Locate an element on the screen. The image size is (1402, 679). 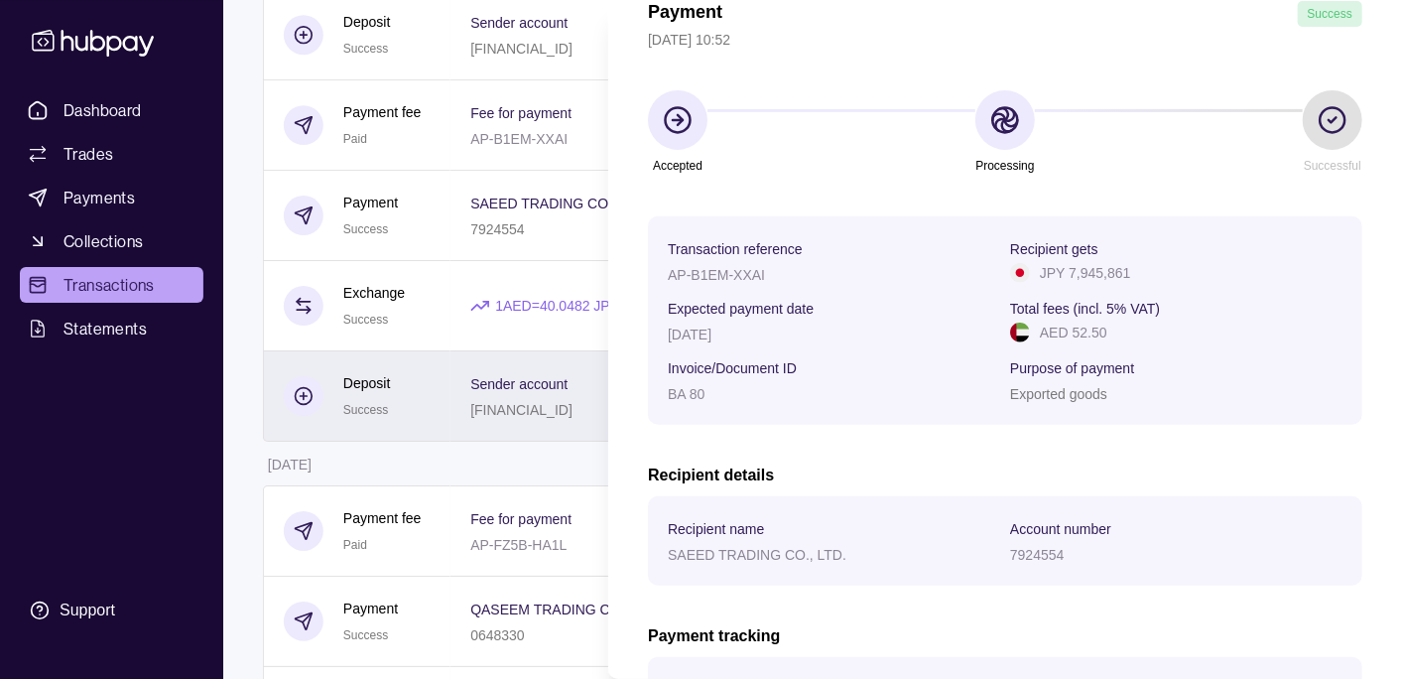
p: Exported goods is located at coordinates (1059, 394).